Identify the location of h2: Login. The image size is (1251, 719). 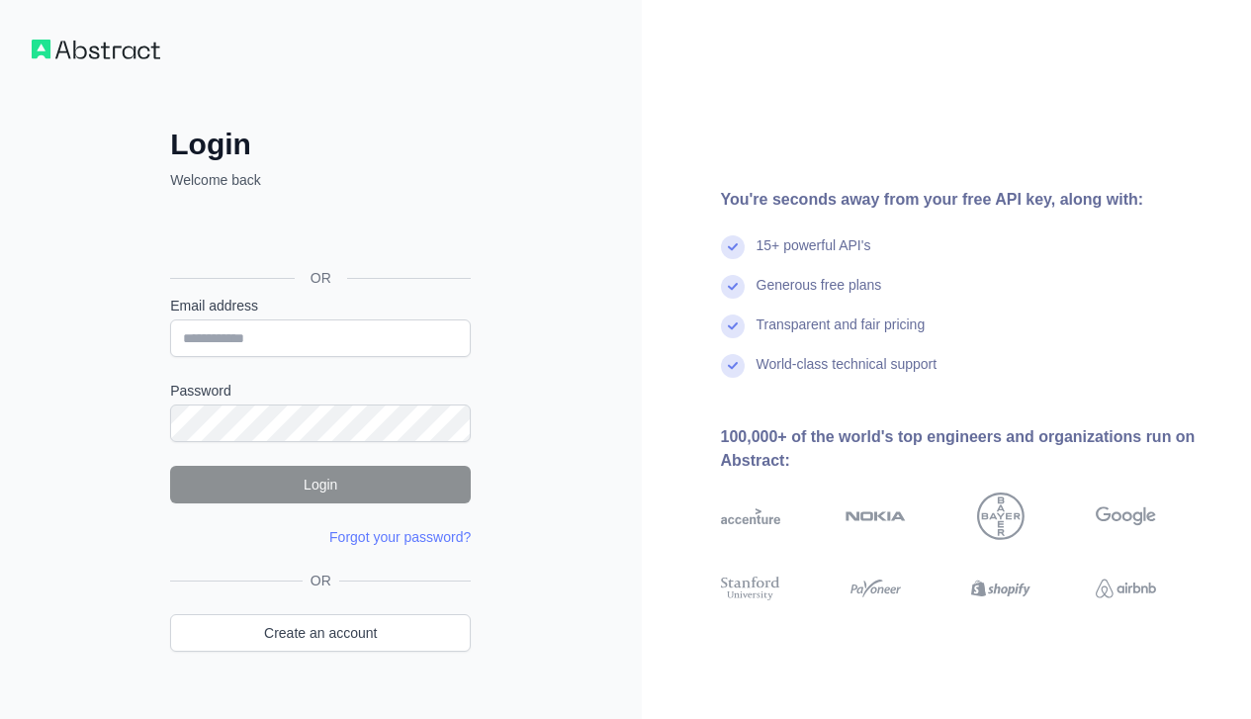
(320, 144).